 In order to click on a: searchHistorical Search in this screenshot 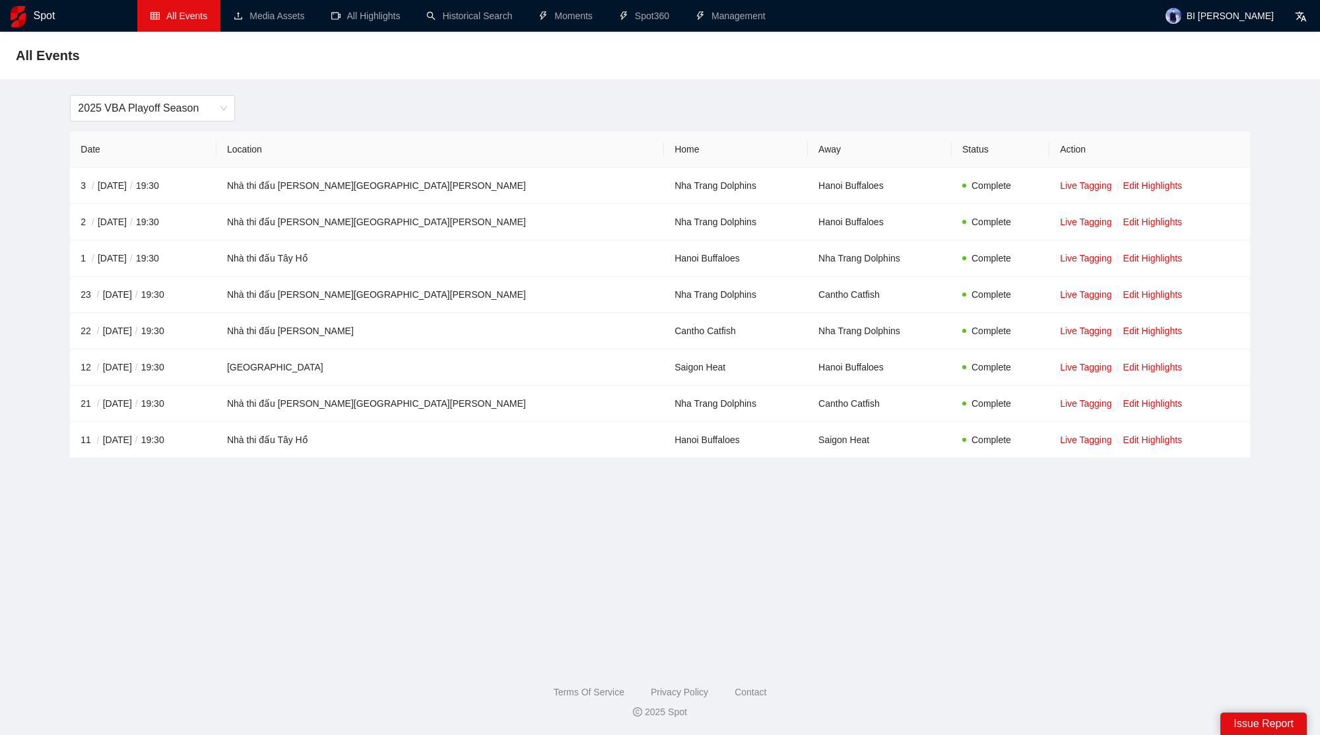, I will do `click(469, 16)`.